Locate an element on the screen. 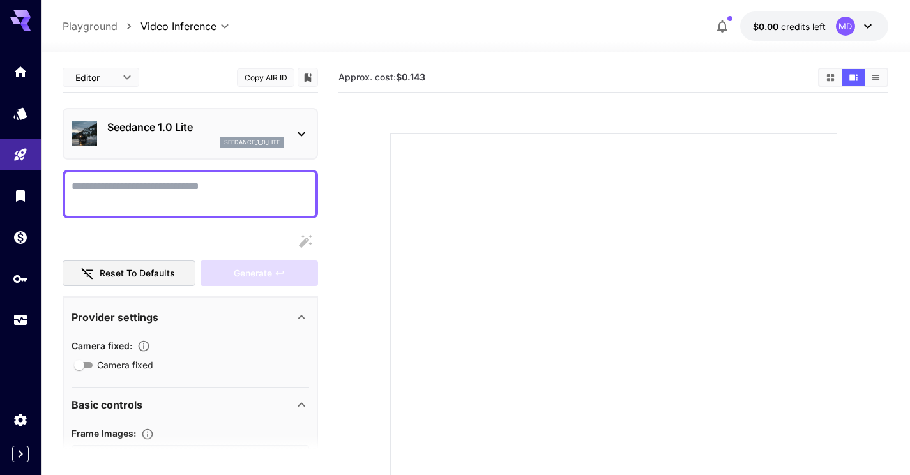  button: Show media in list view is located at coordinates (876, 77).